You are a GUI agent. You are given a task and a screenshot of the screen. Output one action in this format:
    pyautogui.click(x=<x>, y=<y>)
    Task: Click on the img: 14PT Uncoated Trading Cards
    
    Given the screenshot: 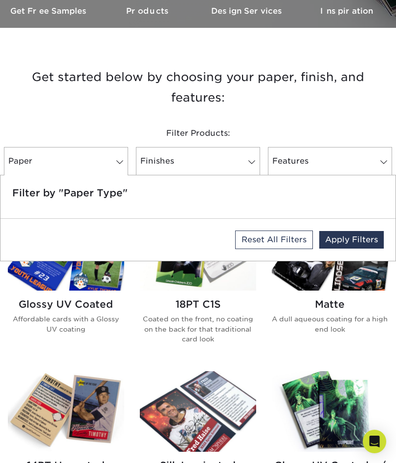 What is the action you would take?
    pyautogui.click(x=66, y=412)
    